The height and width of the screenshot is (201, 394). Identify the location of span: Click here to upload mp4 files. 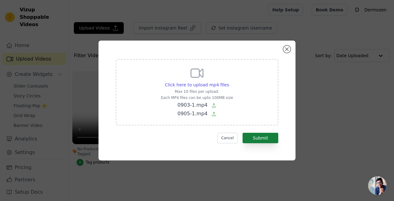
(197, 85).